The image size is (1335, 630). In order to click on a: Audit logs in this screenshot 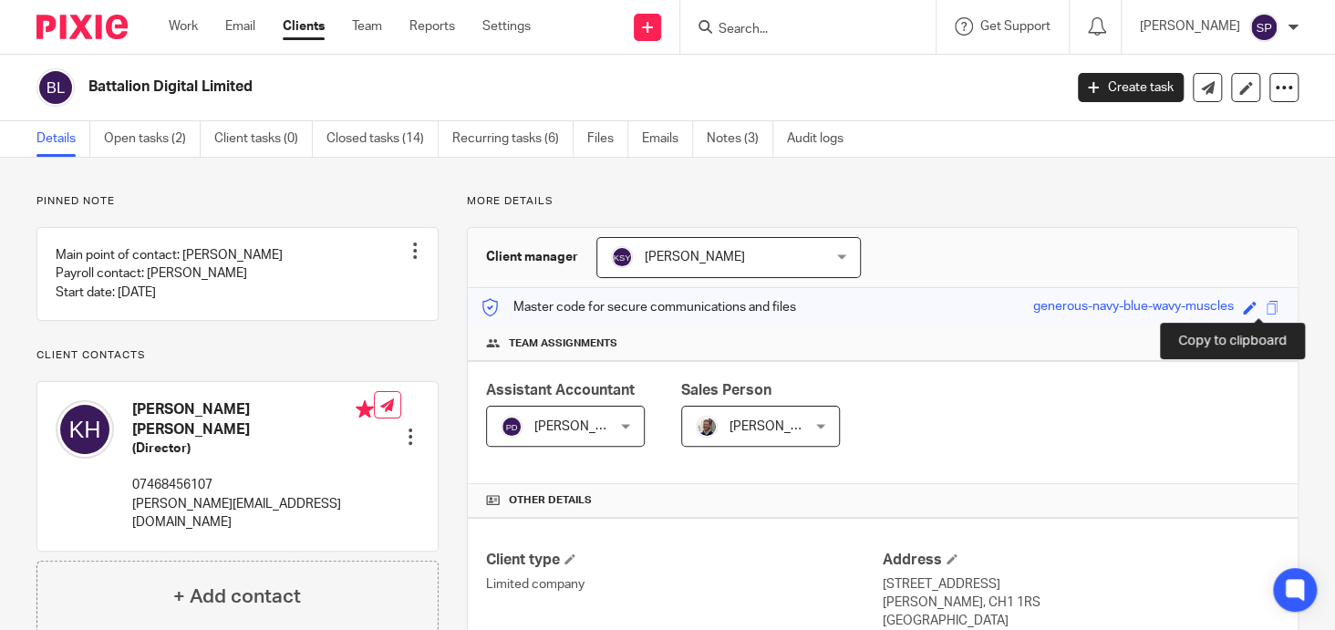, I will do `click(822, 139)`.